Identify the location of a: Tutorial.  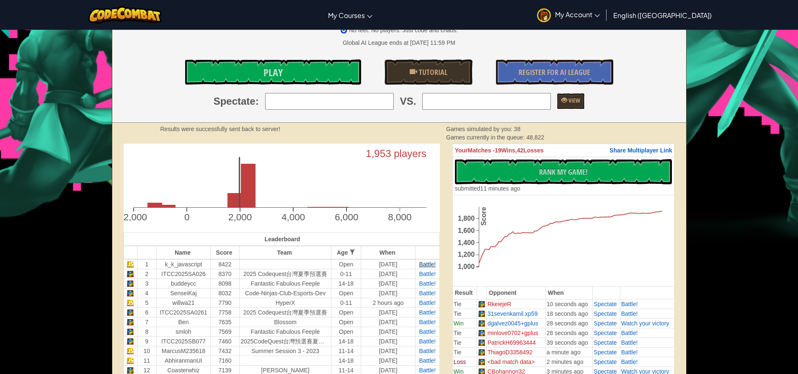
(428, 72).